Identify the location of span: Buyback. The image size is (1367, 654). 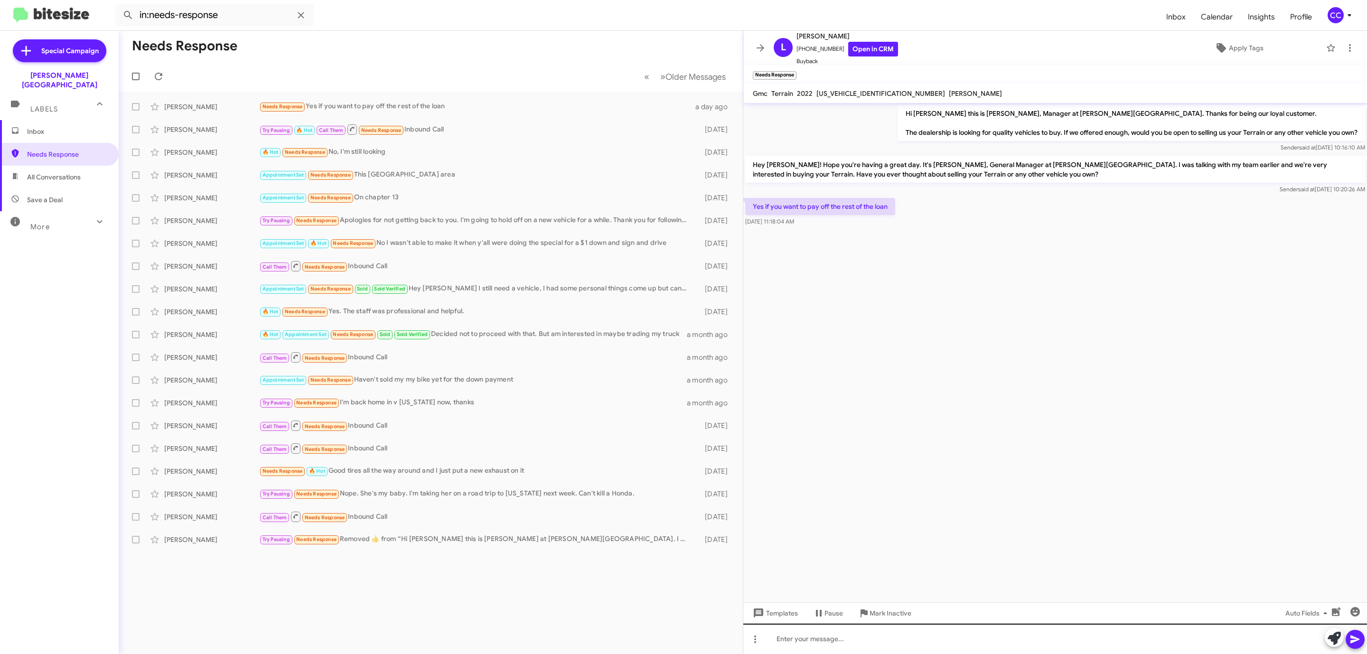
(847, 61).